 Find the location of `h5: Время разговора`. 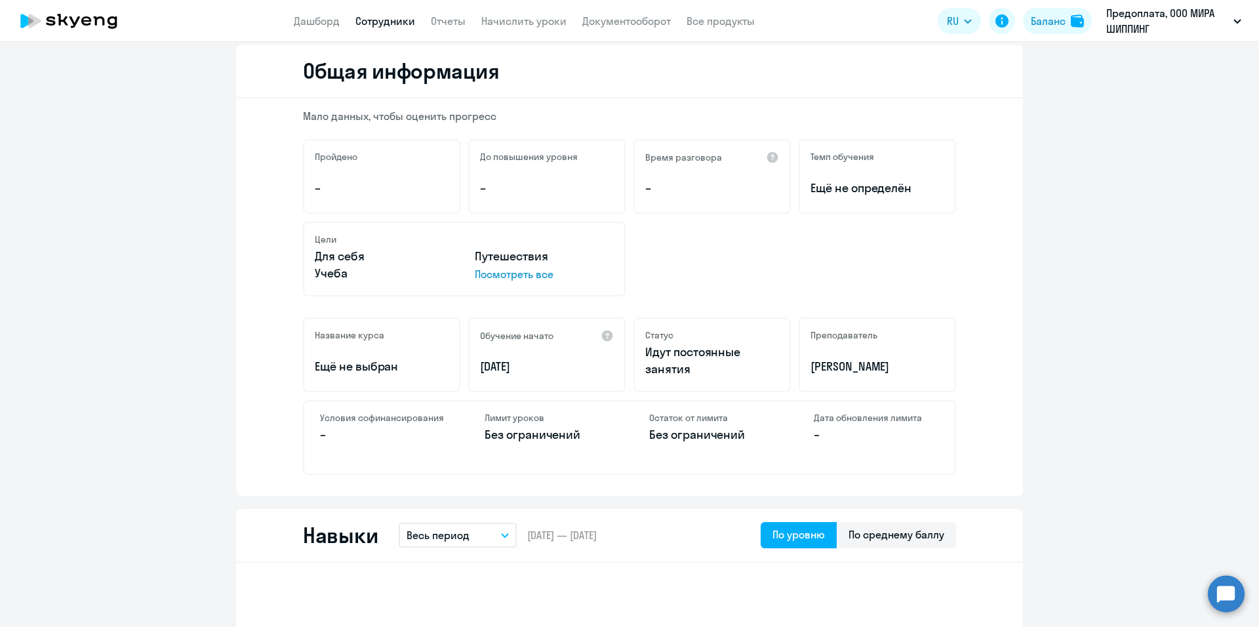

h5: Время разговора is located at coordinates (683, 157).